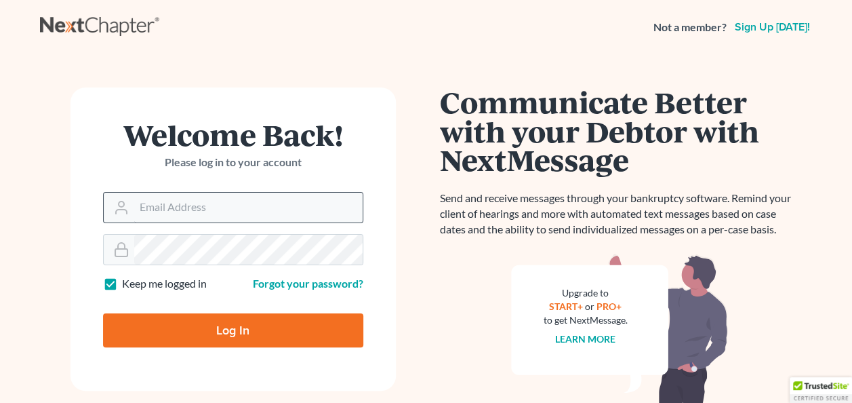  What do you see at coordinates (233, 162) in the screenshot?
I see `p: Please log in to your account` at bounding box center [233, 162].